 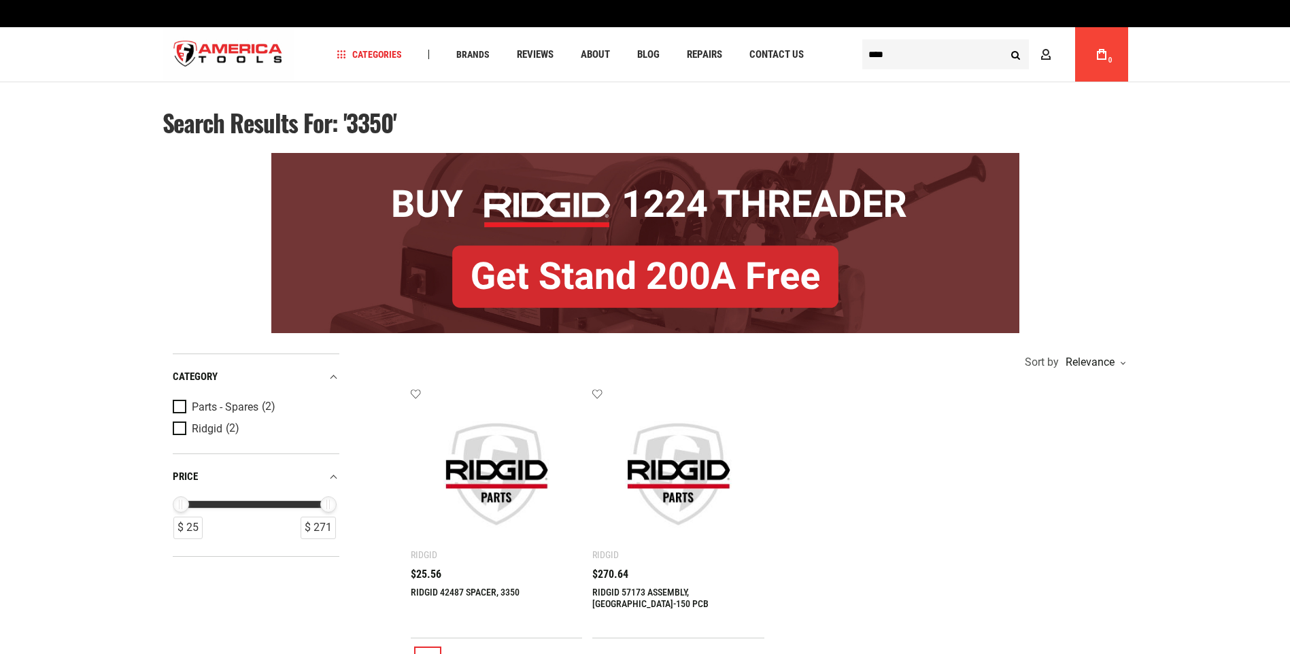 What do you see at coordinates (705, 54) in the screenshot?
I see `a: Repairs` at bounding box center [705, 54].